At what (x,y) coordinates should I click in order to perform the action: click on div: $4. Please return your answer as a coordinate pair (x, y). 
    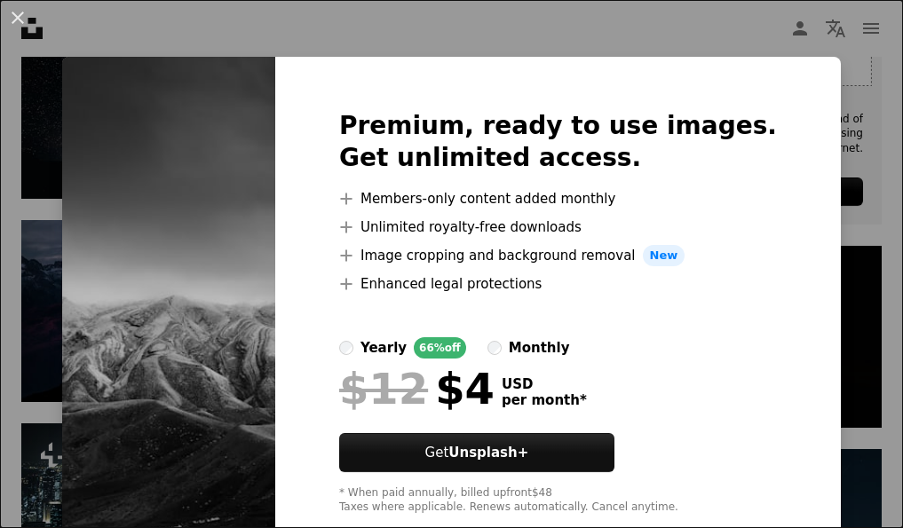
    Looking at the image, I should click on (416, 389).